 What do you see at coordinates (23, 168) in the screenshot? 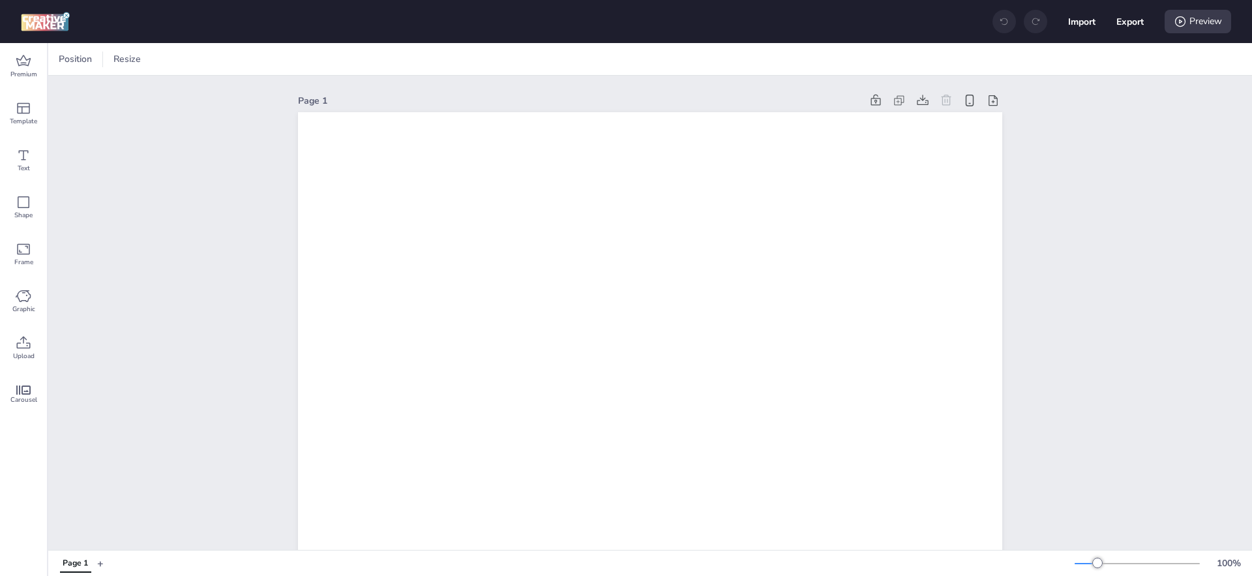
I see `span: Text` at bounding box center [23, 168].